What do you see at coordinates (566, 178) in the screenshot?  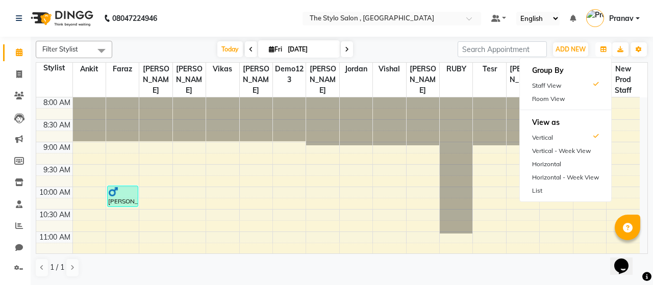 I see `div: Horizontal - Week View` at bounding box center [566, 178].